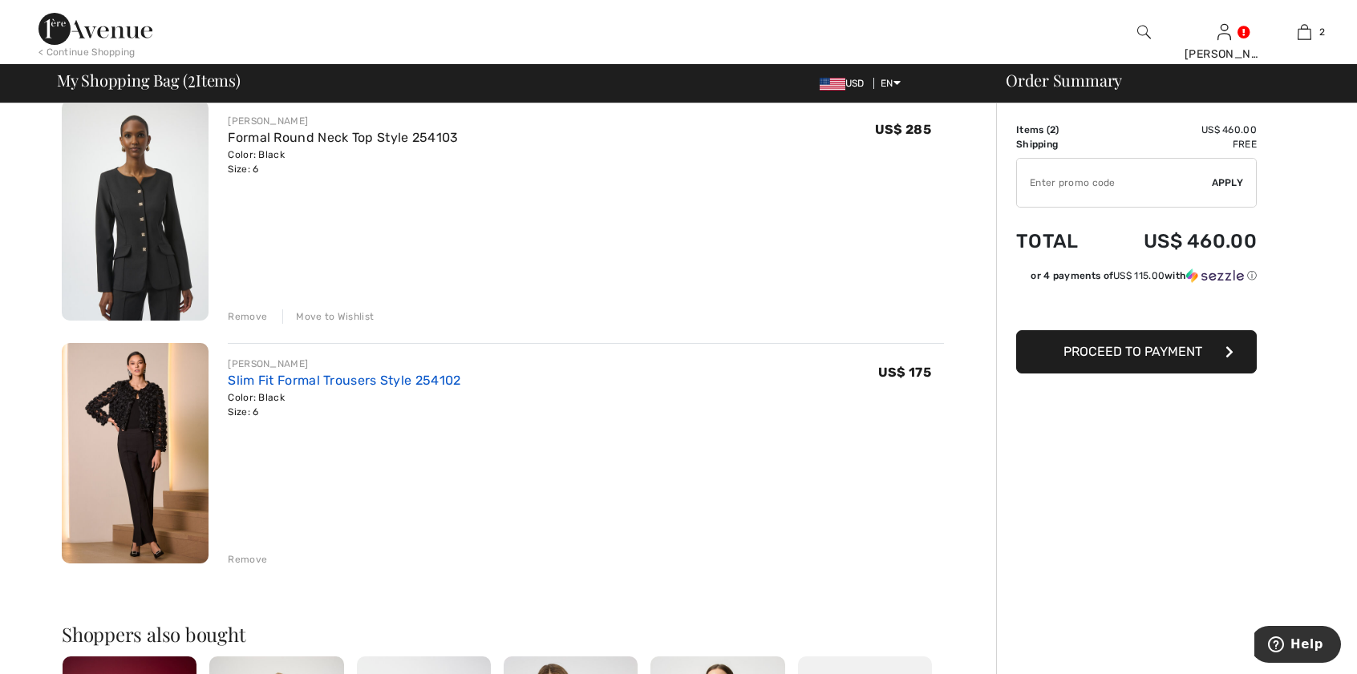 Image resolution: width=1357 pixels, height=674 pixels. What do you see at coordinates (328, 317) in the screenshot?
I see `div: Move to Wishlist` at bounding box center [328, 317].